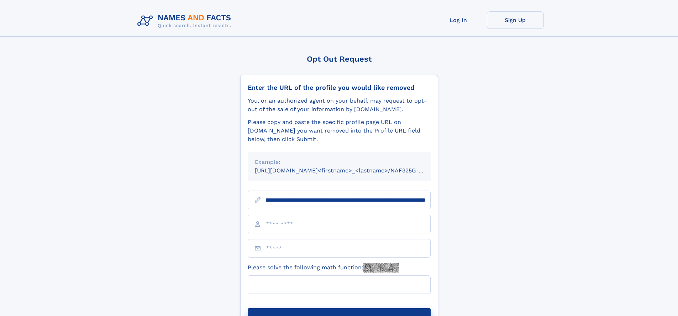 The height and width of the screenshot is (316, 678). Describe the element at coordinates (458, 20) in the screenshot. I see `a: Log In` at that location.